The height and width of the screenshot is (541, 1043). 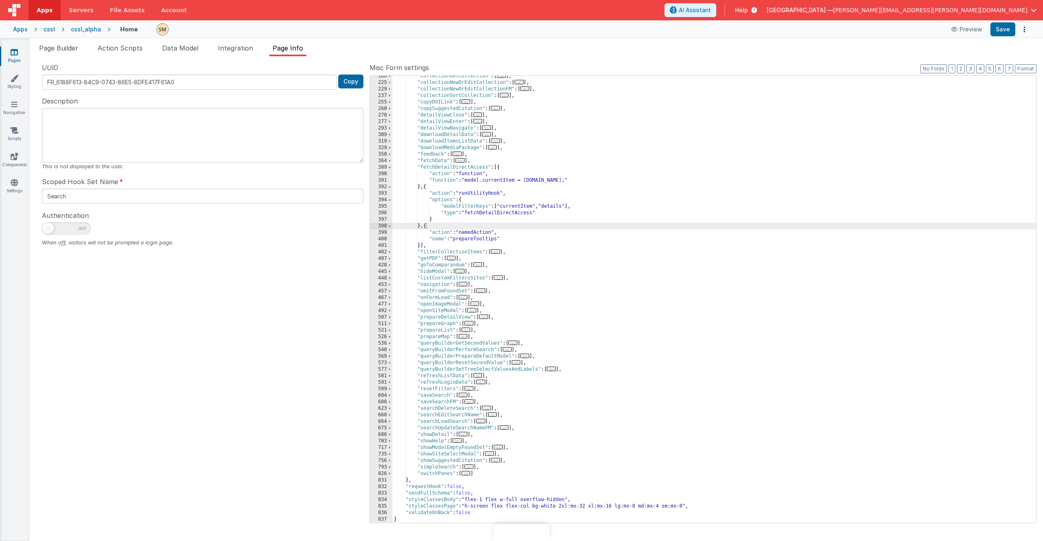 I want to click on button: Options, so click(x=1024, y=29).